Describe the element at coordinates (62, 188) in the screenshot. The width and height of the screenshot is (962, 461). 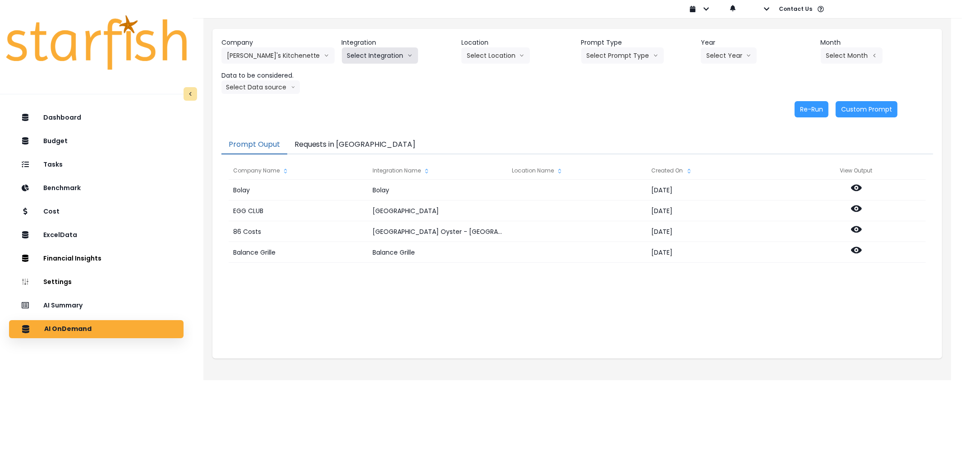
I see `p: Benchmark` at that location.